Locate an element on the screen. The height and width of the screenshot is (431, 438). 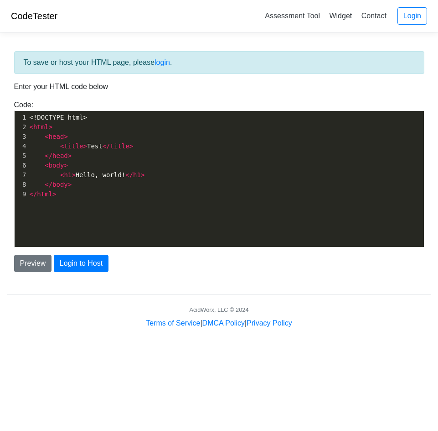
span: Hello, world! is located at coordinates (87, 175).